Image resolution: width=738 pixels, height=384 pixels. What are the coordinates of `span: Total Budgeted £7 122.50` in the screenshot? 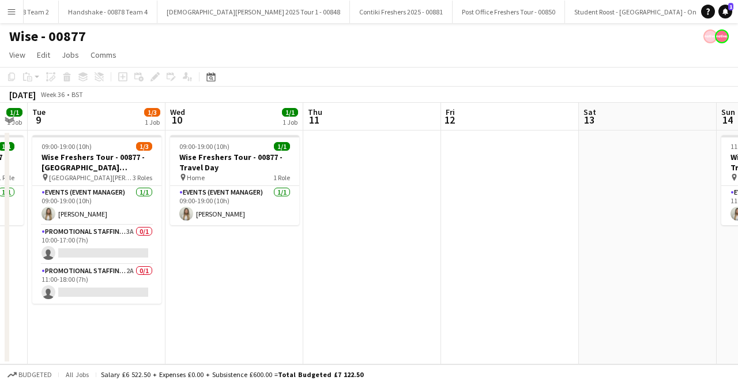 It's located at (321, 374).